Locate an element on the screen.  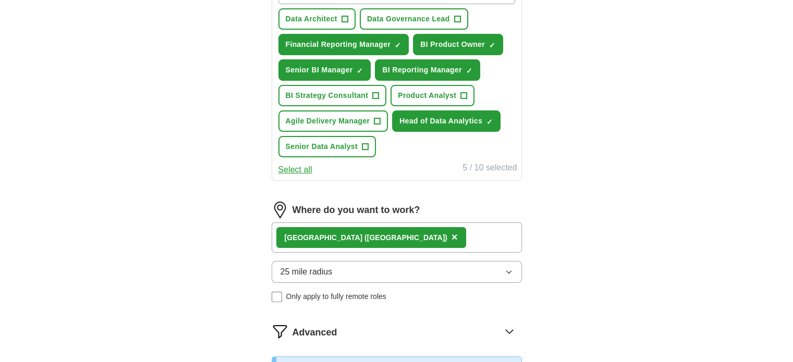
button: BI Strategy Consultant is located at coordinates (333, 95).